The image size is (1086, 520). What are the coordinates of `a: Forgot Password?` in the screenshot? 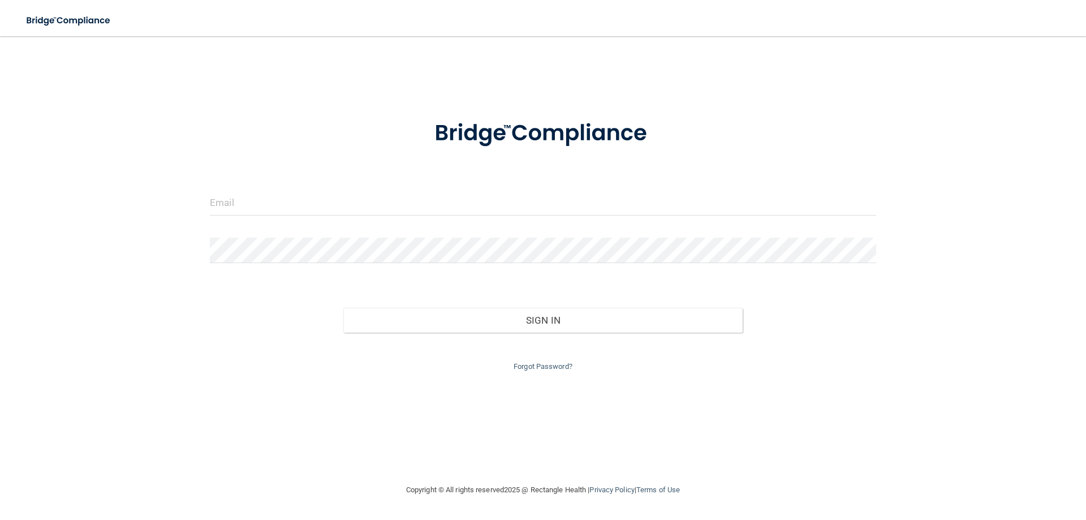 It's located at (543, 366).